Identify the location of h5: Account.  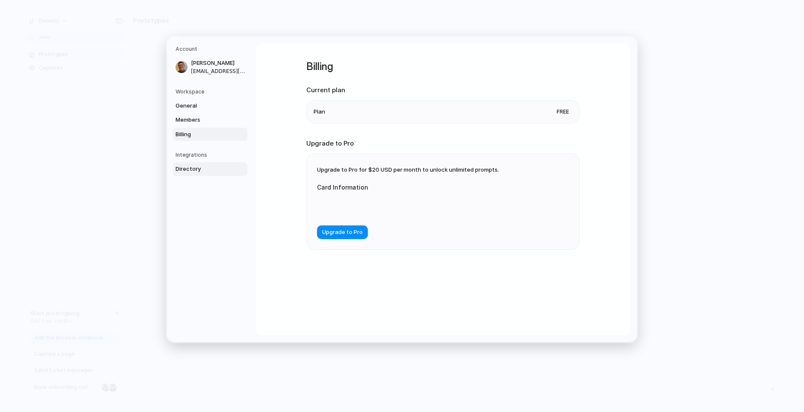
(212, 49).